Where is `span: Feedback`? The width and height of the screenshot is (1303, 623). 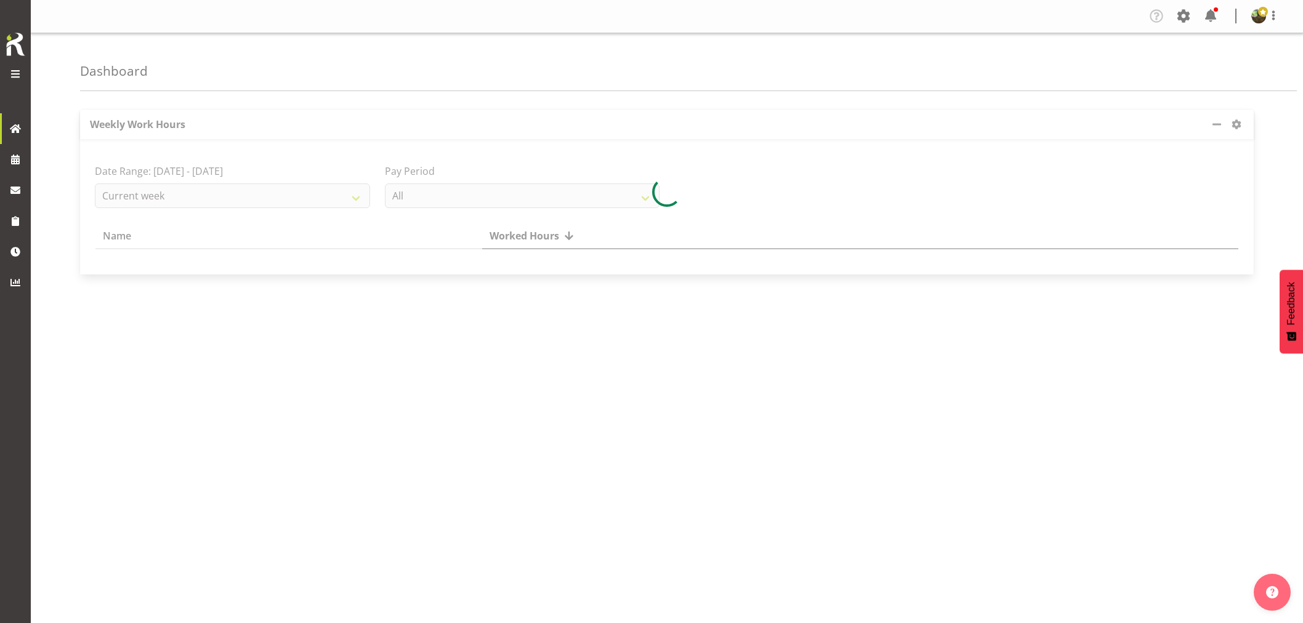 span: Feedback is located at coordinates (1292, 304).